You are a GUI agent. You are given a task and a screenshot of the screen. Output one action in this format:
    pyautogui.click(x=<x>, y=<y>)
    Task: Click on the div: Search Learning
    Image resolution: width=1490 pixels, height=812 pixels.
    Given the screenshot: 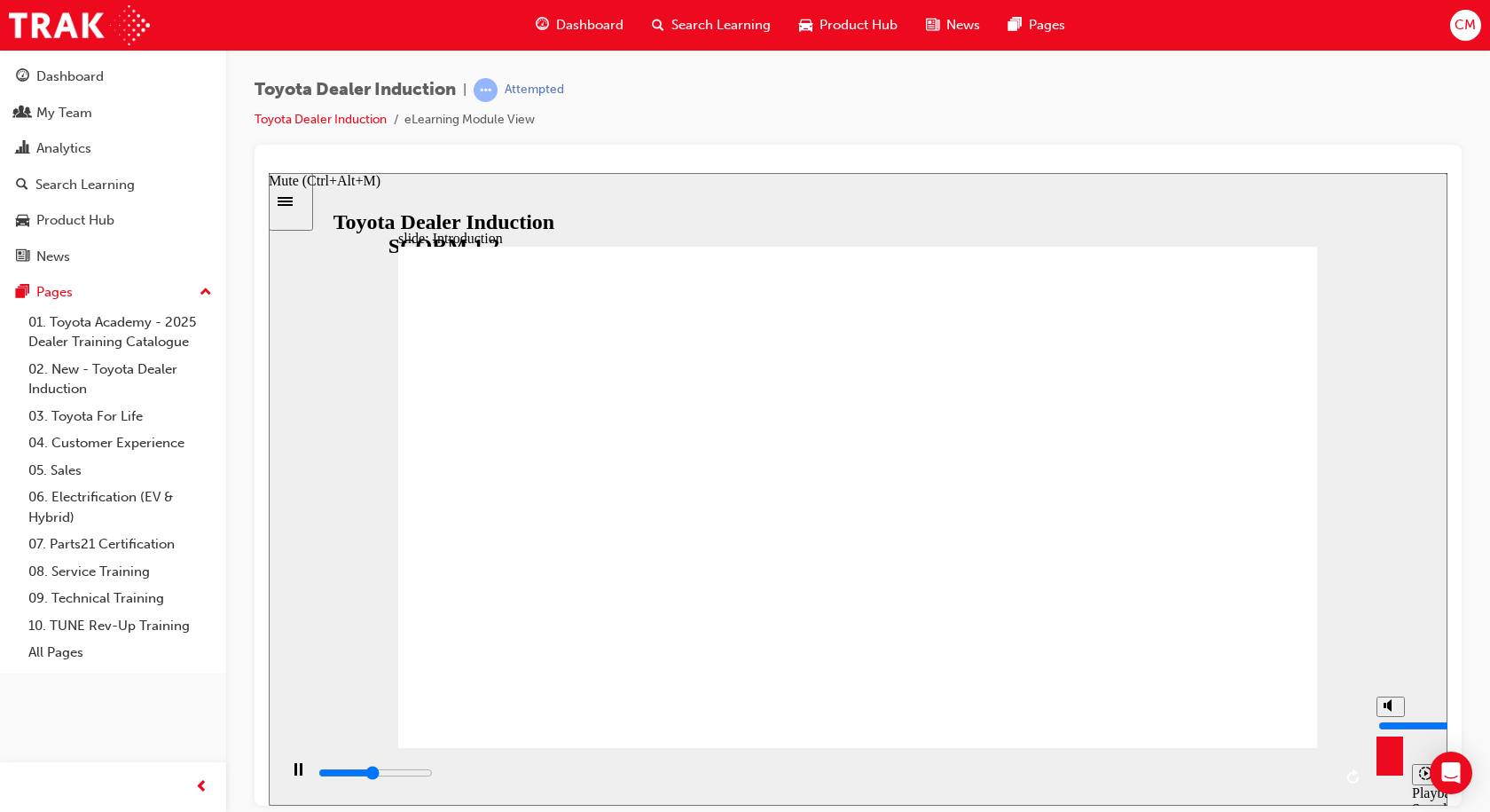 What is the action you would take?
    pyautogui.click(x=85, y=185)
    